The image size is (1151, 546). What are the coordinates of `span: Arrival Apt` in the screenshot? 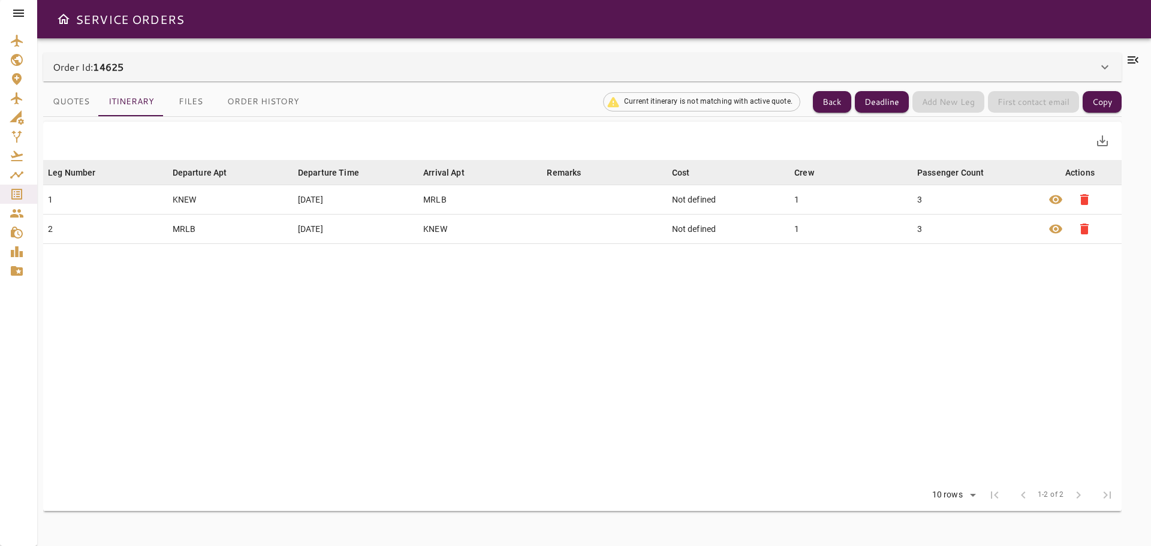 It's located at (452, 173).